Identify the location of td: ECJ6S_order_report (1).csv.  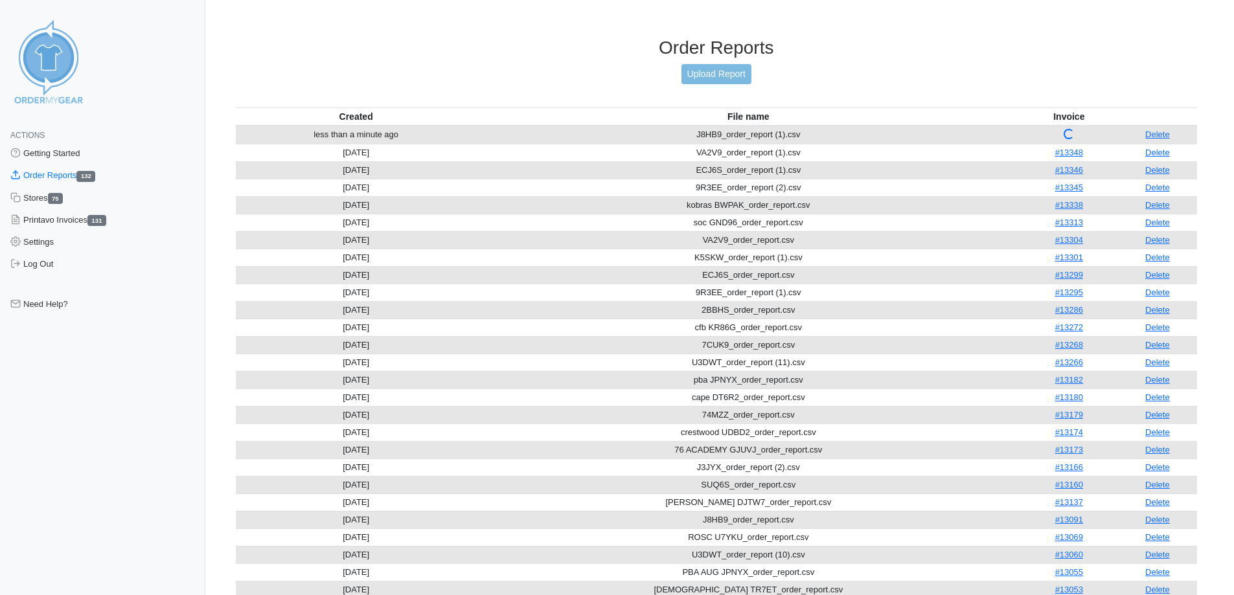
(748, 170).